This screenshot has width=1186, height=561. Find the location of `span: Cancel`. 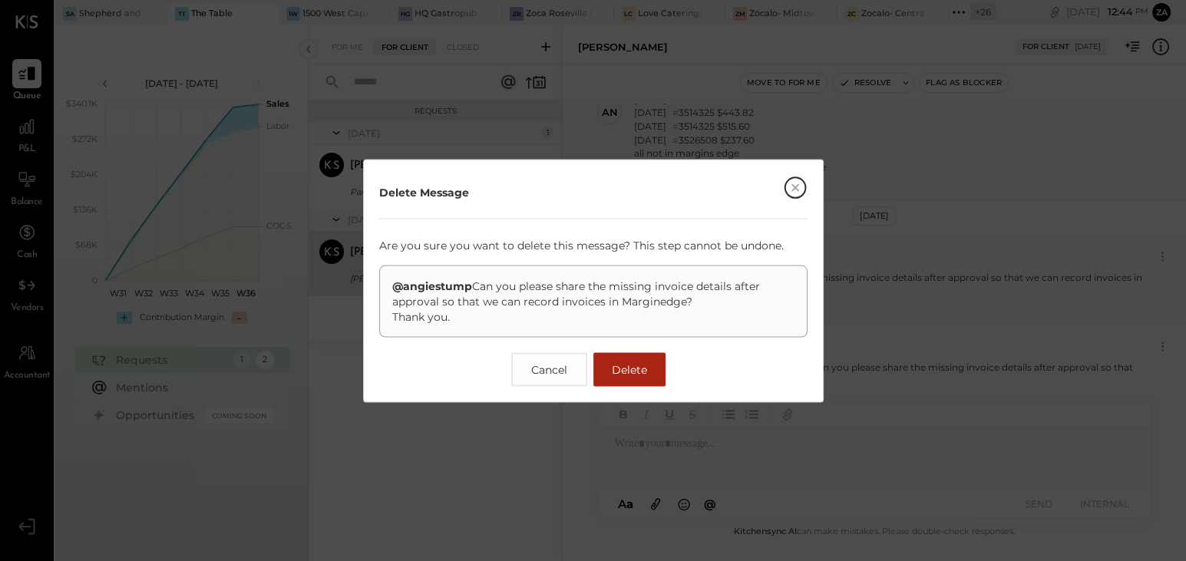

span: Cancel is located at coordinates (549, 369).